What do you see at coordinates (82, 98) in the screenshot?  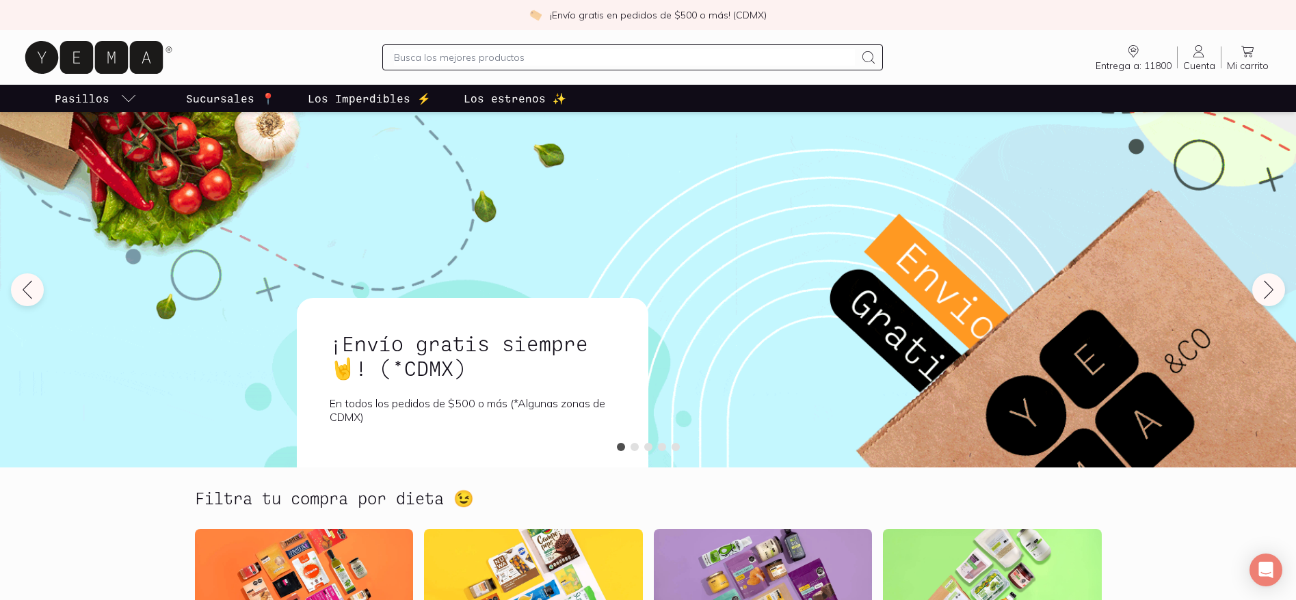 I see `p: Pasillos` at bounding box center [82, 98].